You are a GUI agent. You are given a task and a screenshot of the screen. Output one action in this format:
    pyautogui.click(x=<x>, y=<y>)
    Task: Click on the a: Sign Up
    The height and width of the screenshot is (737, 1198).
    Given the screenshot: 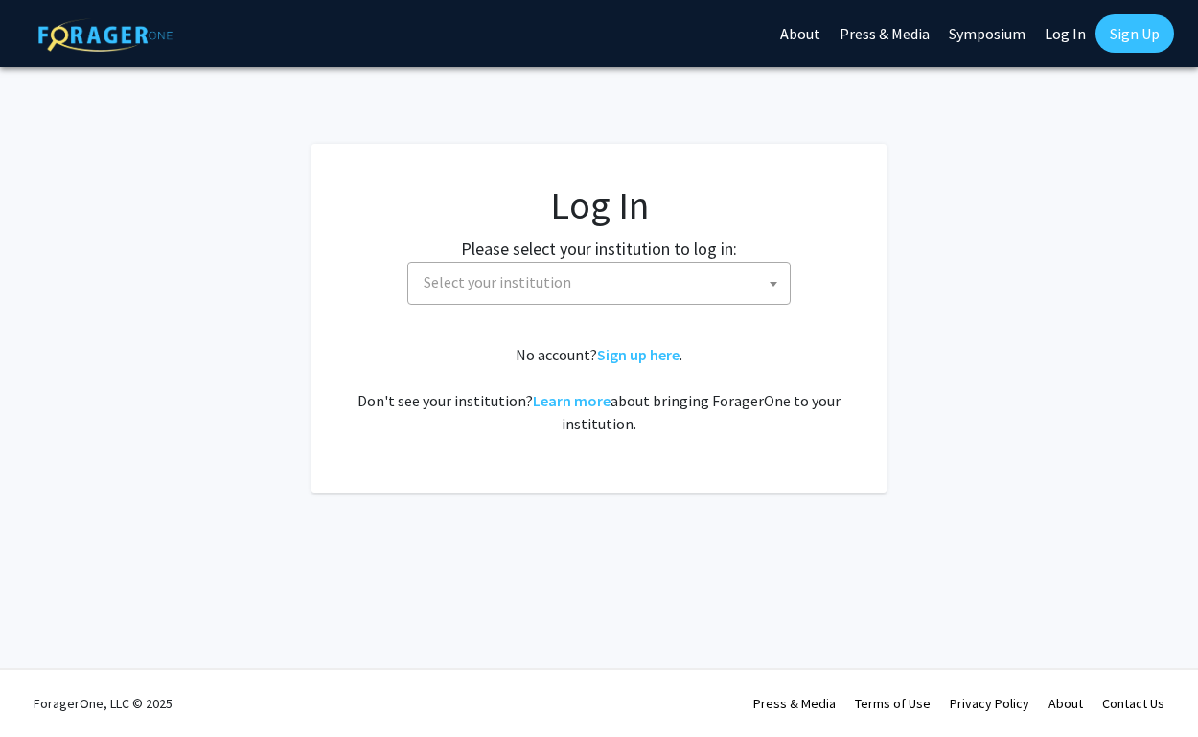 What is the action you would take?
    pyautogui.click(x=1135, y=34)
    